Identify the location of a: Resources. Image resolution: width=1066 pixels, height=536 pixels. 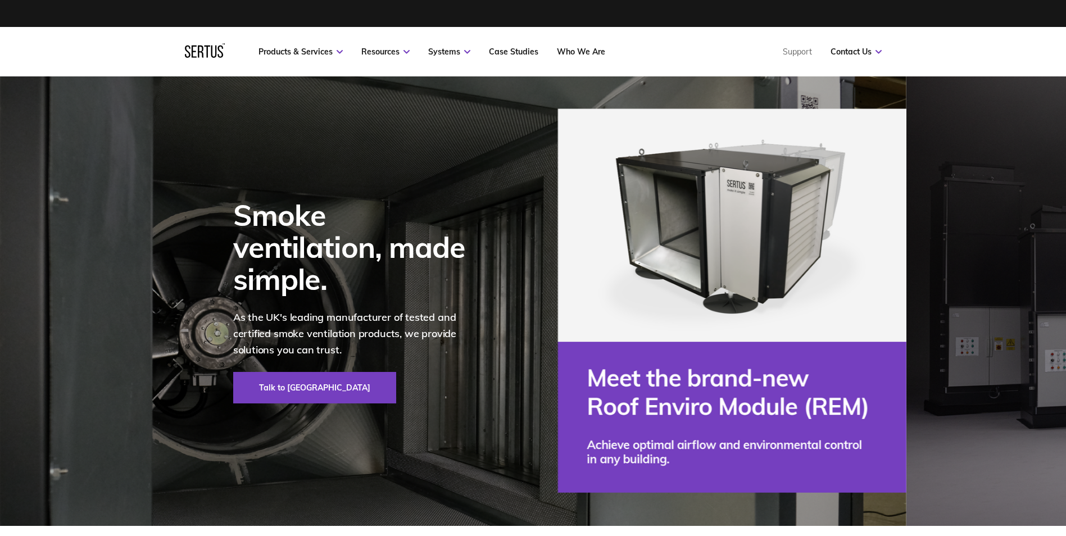
(386, 52).